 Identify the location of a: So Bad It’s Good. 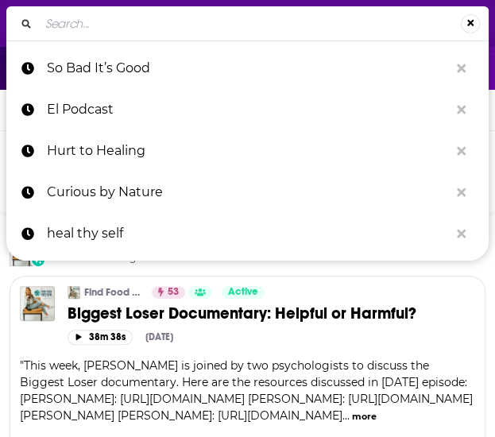
(247, 68).